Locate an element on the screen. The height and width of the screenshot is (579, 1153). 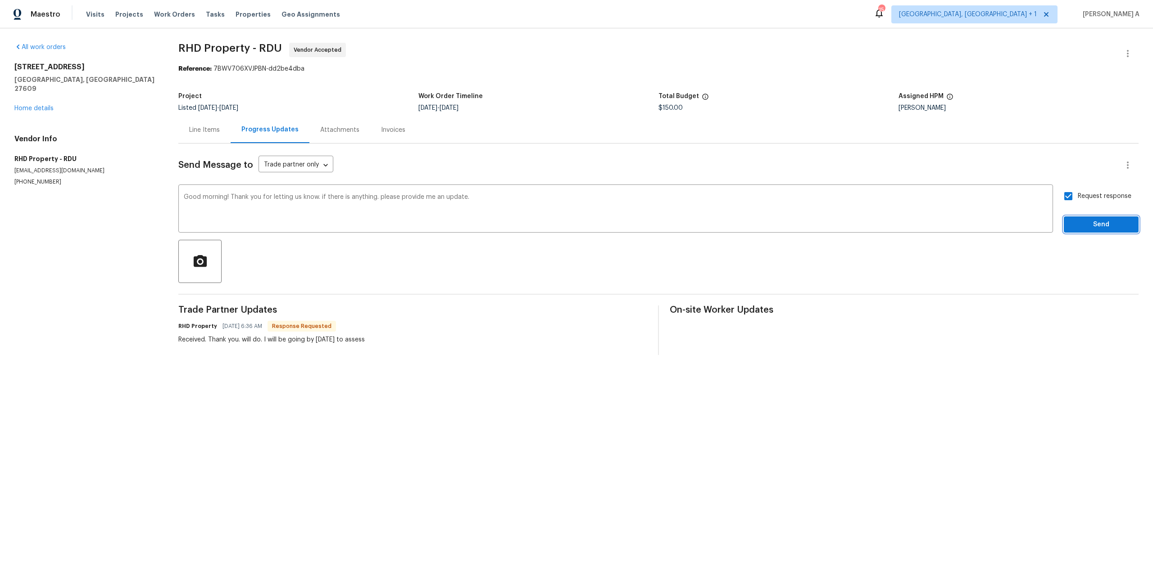
button: Send is located at coordinates (1101, 225).